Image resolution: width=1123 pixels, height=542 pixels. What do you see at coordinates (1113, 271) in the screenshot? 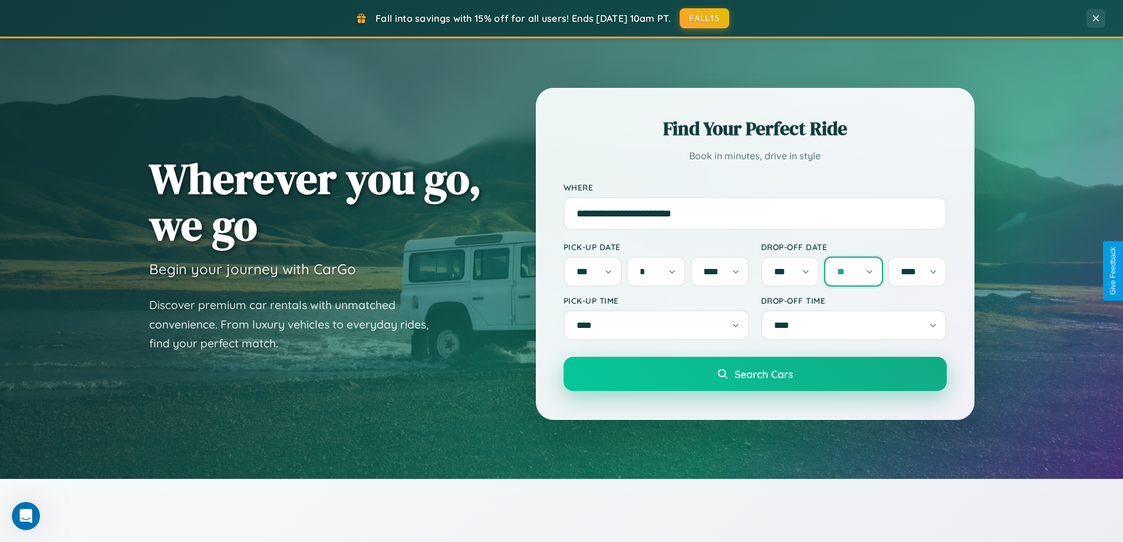
I see `div: Give Feedback` at bounding box center [1113, 271].